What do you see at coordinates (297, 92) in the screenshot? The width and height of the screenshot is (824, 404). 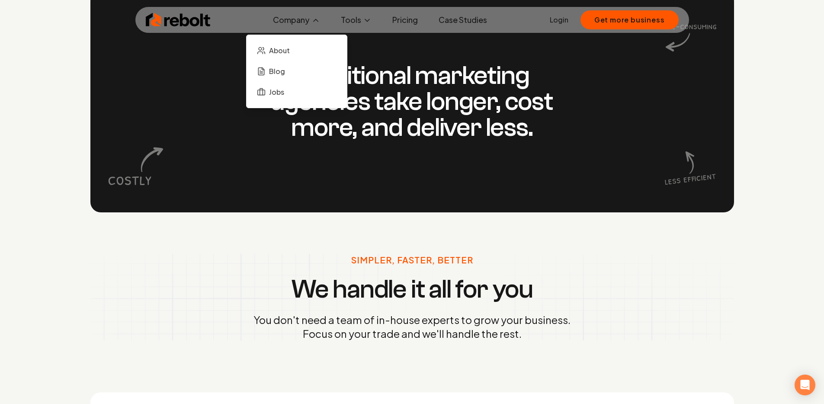 I see `a: Jobs` at bounding box center [297, 92].